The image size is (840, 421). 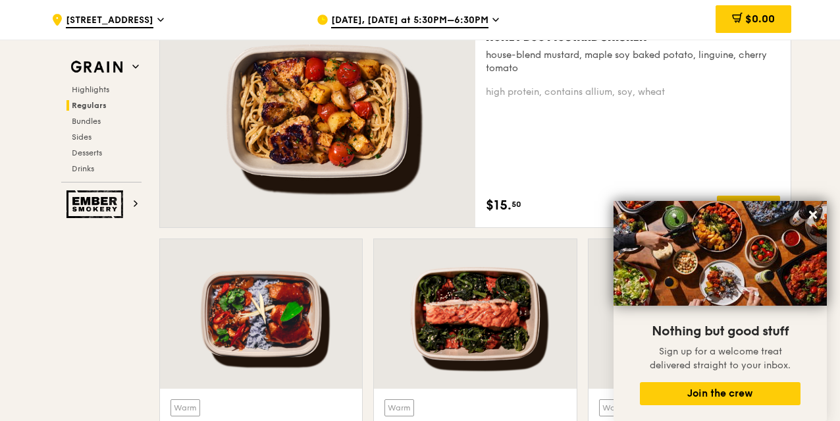 I want to click on span: $0.00, so click(x=759, y=18).